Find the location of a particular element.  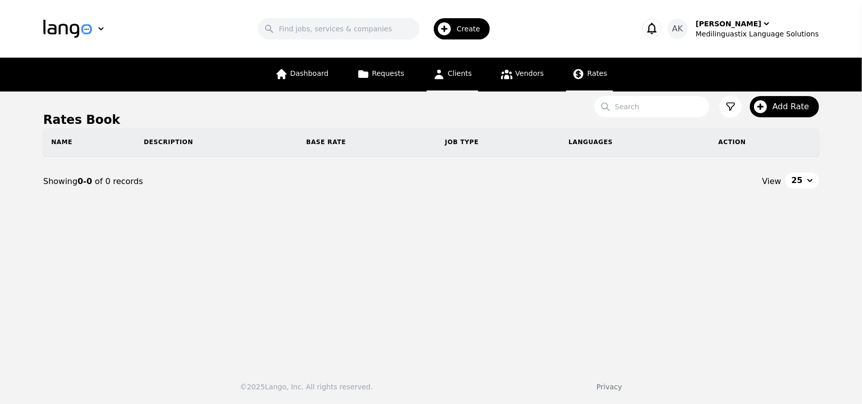

a: Dashboard is located at coordinates (302, 74).